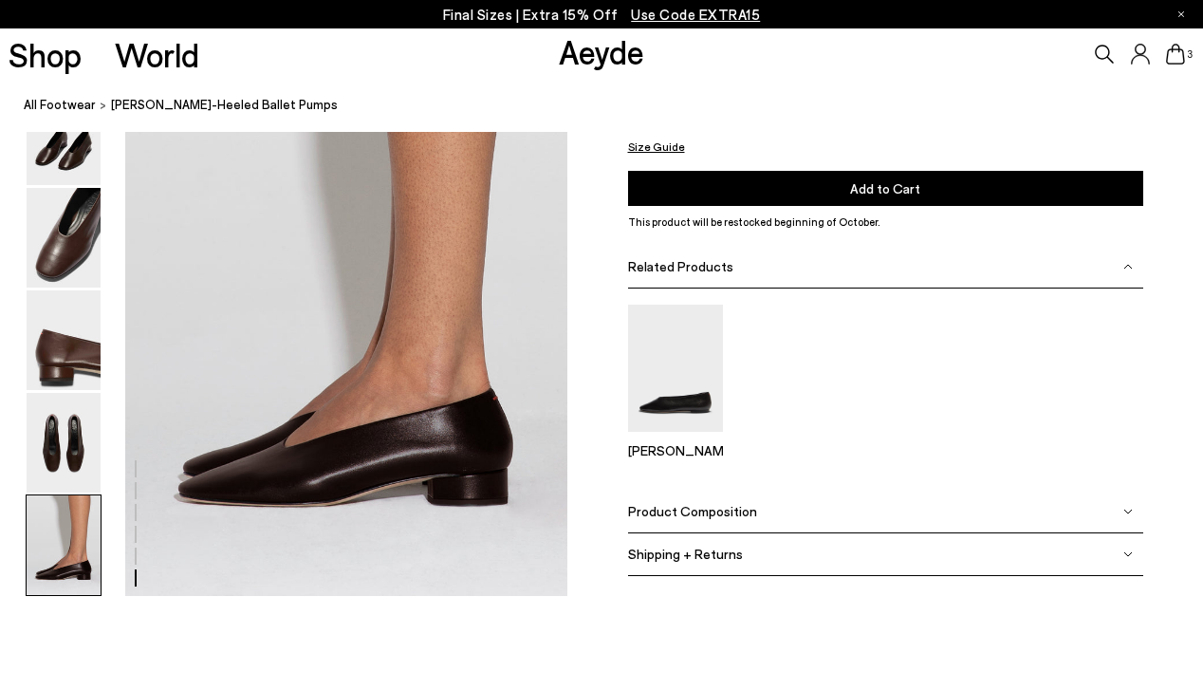  What do you see at coordinates (1176, 54) in the screenshot?
I see `a: 3` at bounding box center [1176, 54].